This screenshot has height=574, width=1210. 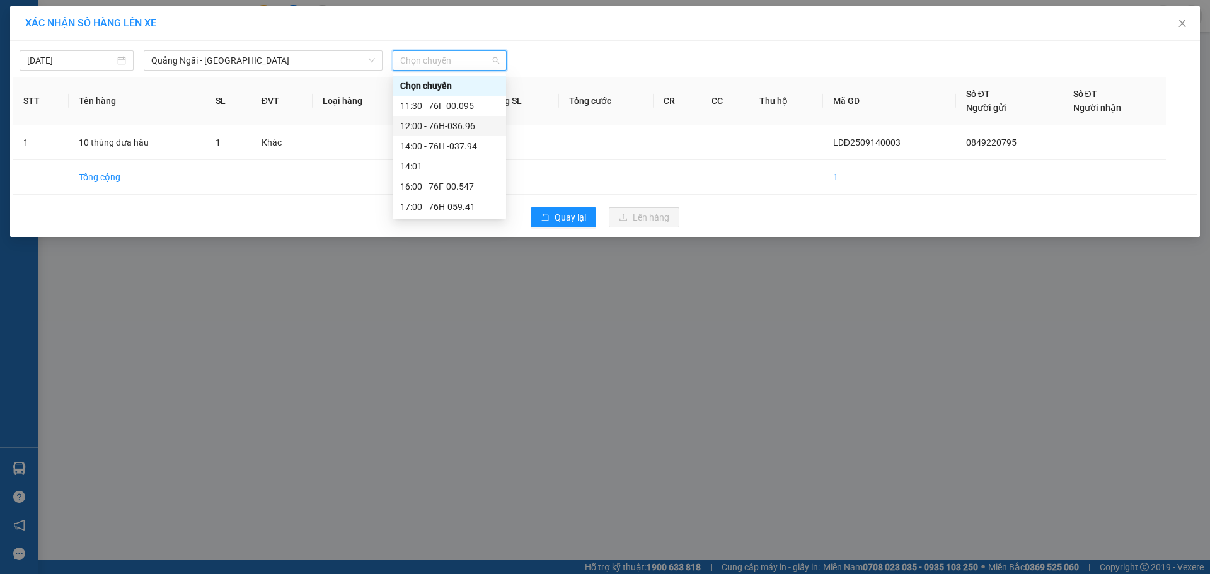 I want to click on th: Tổng SL, so click(x=519, y=101).